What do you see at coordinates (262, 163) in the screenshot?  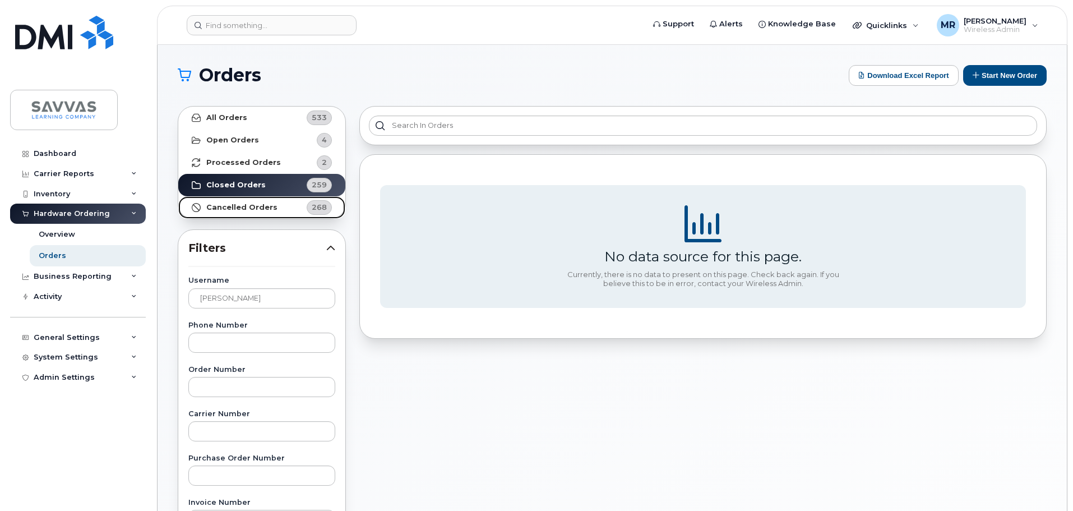 I see `a: Processed Orders2` at bounding box center [262, 163].